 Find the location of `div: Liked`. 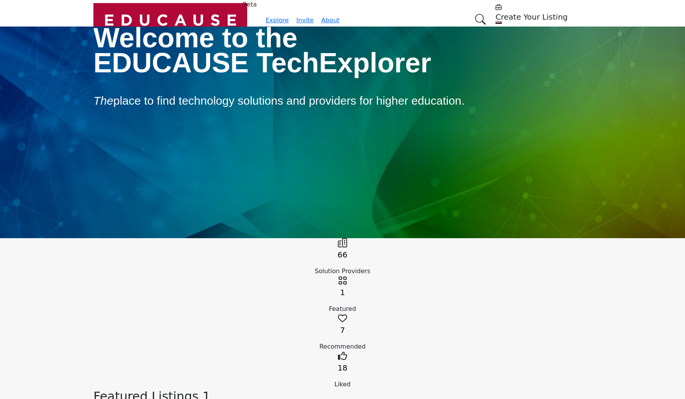

div: Liked is located at coordinates (342, 384).